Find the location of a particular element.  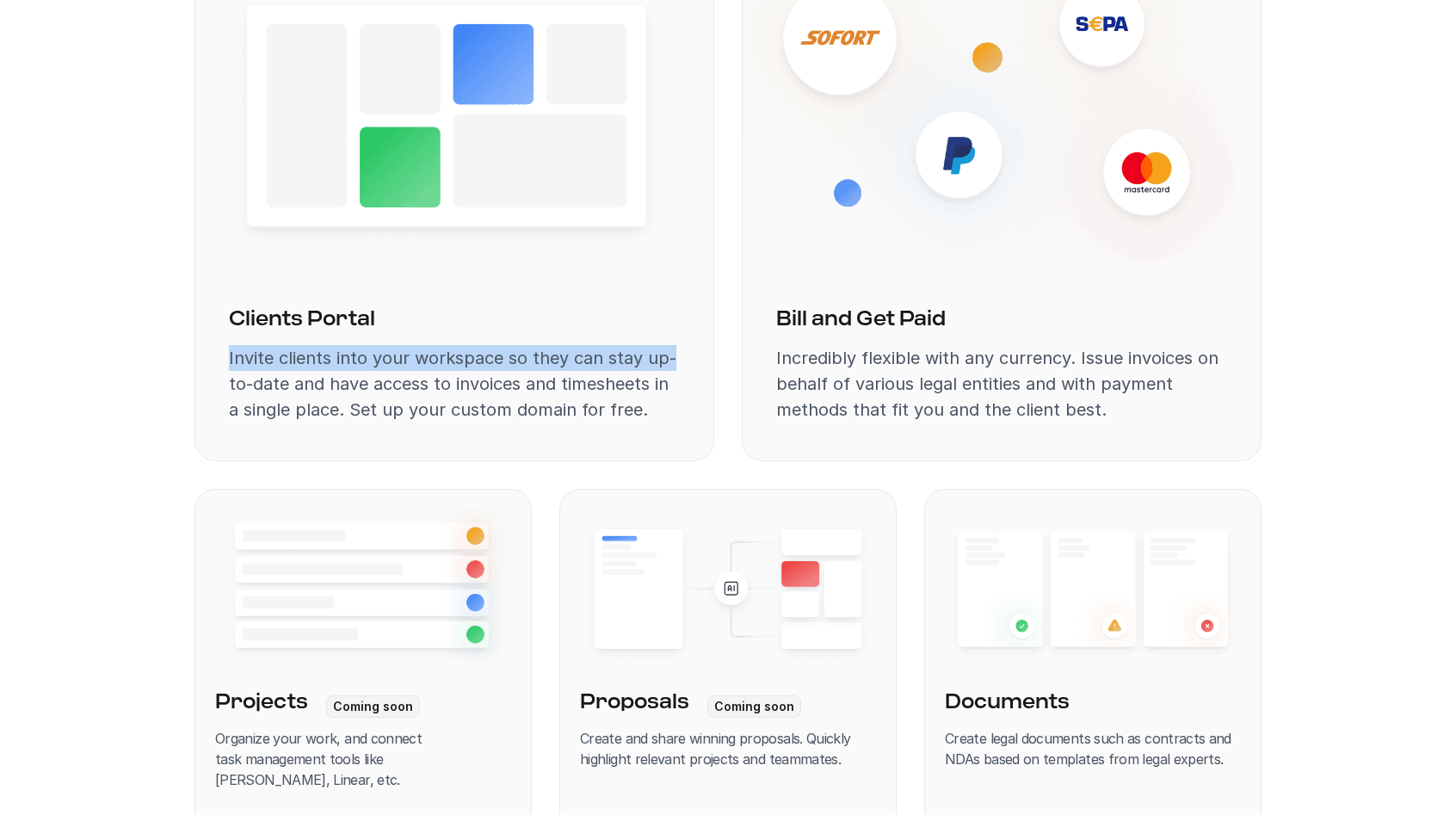

h3: Clients Portal is located at coordinates (302, 320).